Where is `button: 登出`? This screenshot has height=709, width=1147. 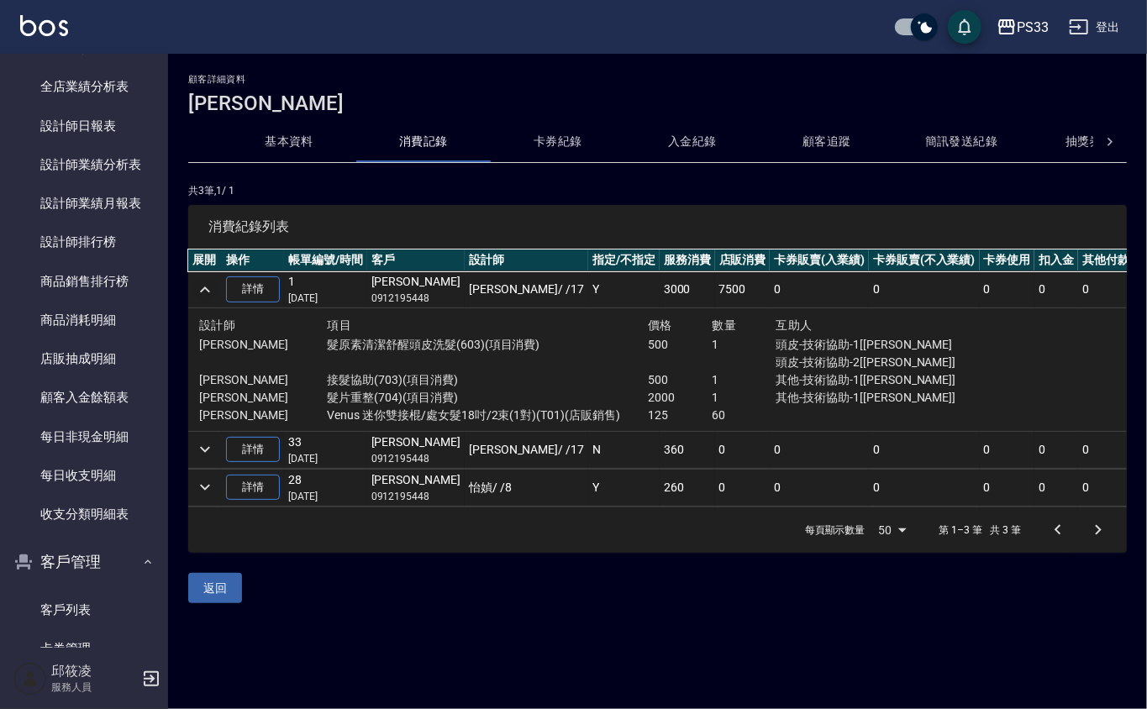
button: 登出 is located at coordinates (1094, 27).